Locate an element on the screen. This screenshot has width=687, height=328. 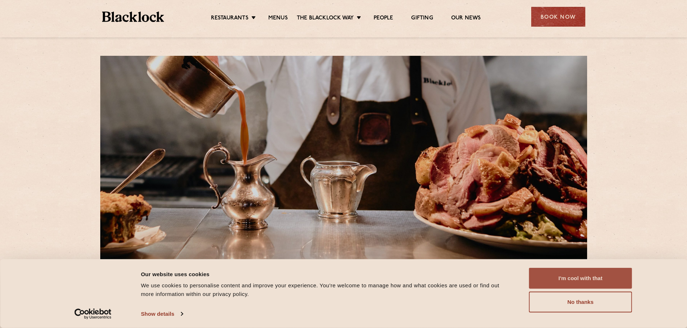
a: Show details is located at coordinates (162, 314).